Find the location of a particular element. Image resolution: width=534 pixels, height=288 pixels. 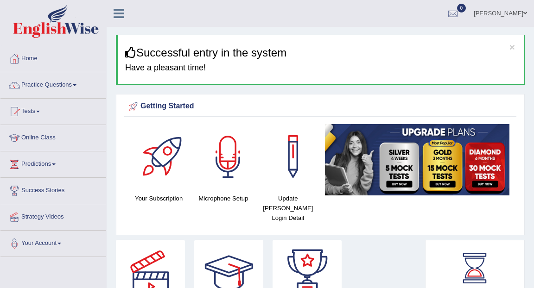

div: Getting Started is located at coordinates (320, 107).